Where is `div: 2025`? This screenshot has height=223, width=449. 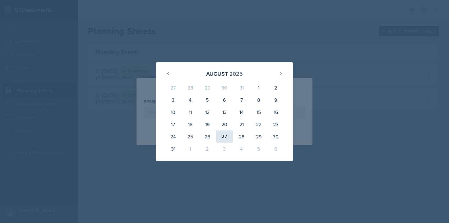 div: 2025 is located at coordinates (236, 74).